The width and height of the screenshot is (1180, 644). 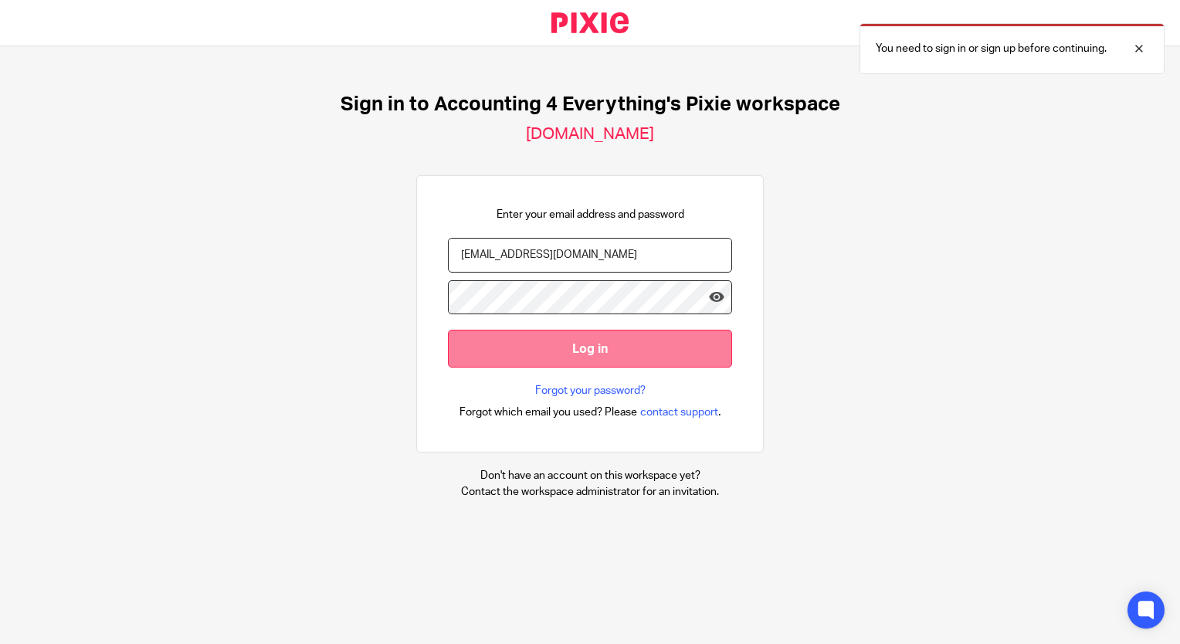 I want to click on span: contact support, so click(x=679, y=412).